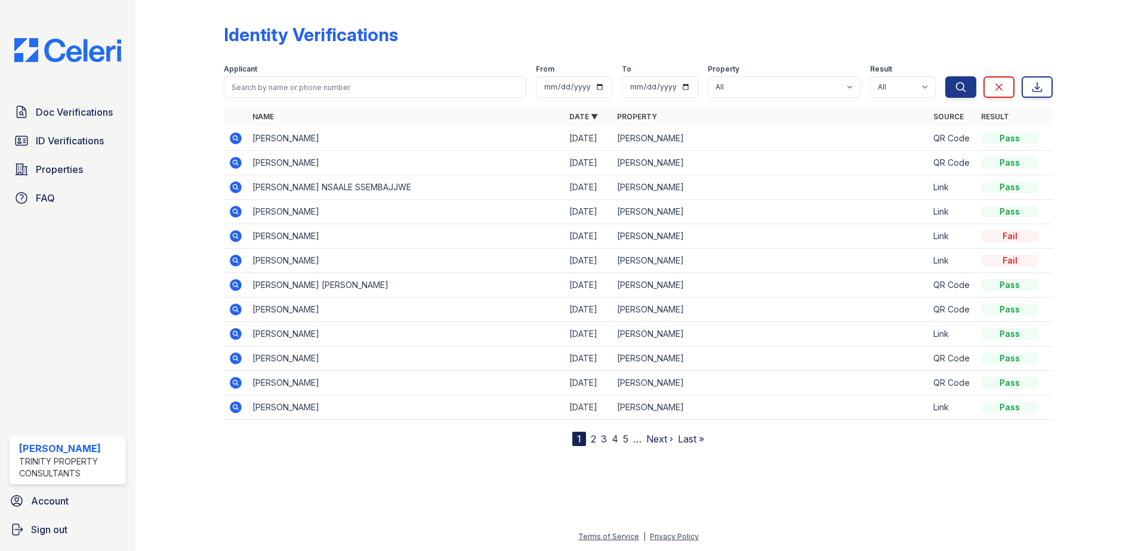  Describe the element at coordinates (70, 141) in the screenshot. I see `span: ID Verifications` at that location.